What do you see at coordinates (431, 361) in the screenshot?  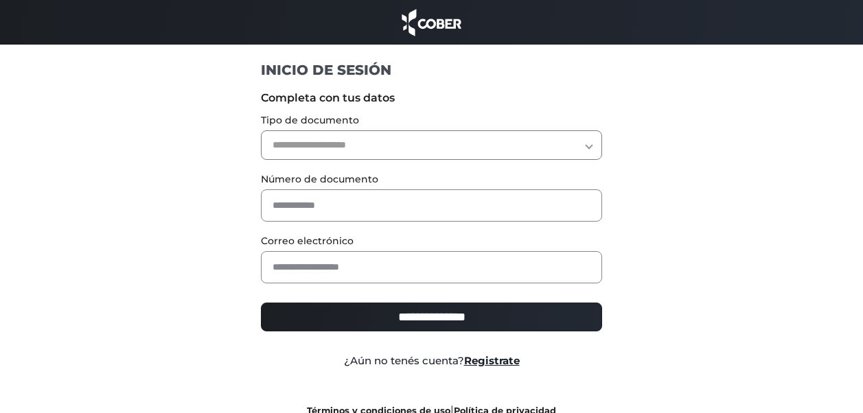 I see `div: ¿Aún no tenés cuenta?` at bounding box center [431, 361].